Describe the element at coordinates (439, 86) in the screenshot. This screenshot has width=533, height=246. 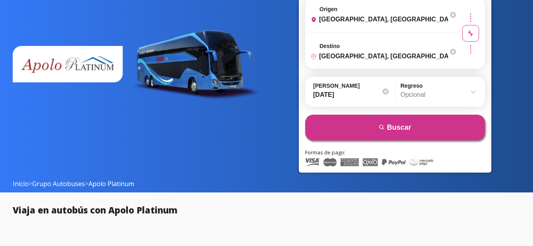
I see `label: Regreso` at that location.